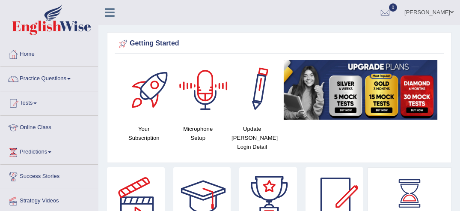 Image resolution: width=460 pixels, height=211 pixels. What do you see at coordinates (49, 200) in the screenshot?
I see `a: Strategy Videos` at bounding box center [49, 200].